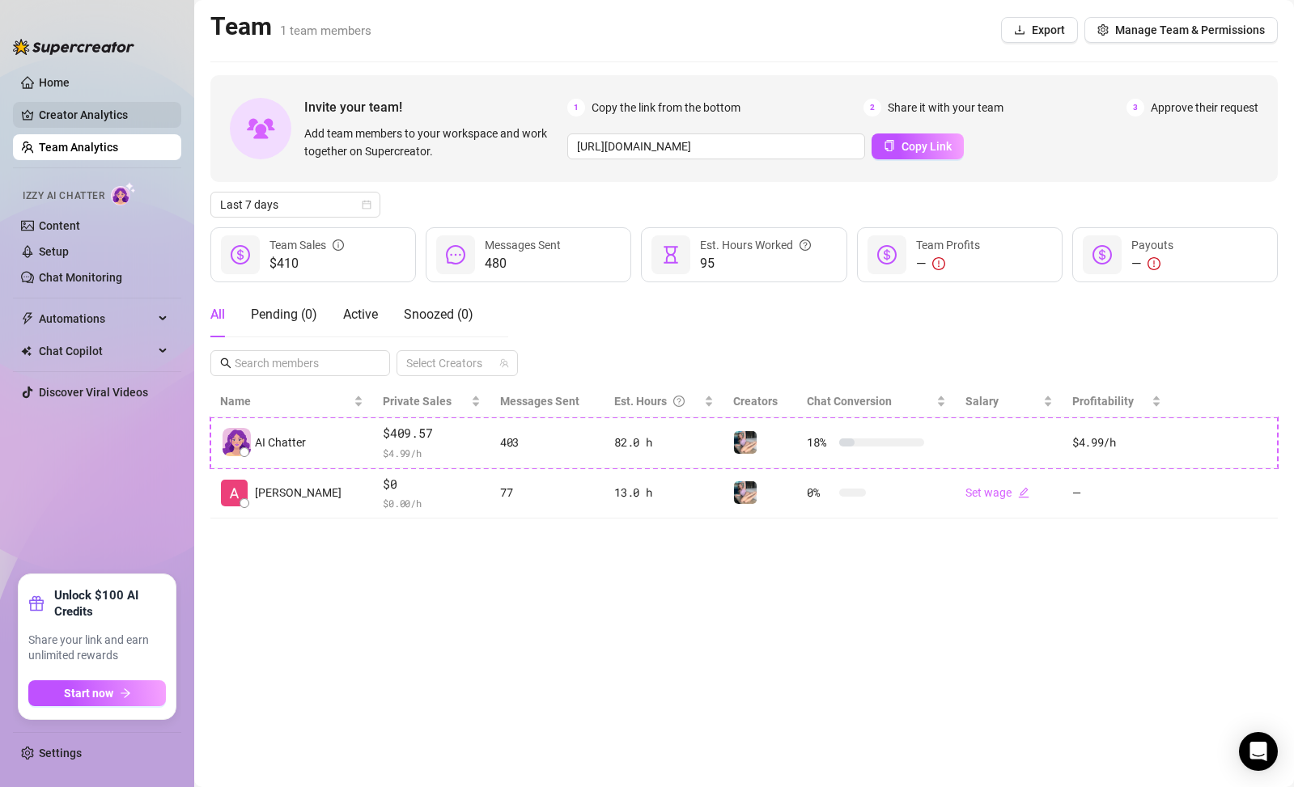 Image resolution: width=1294 pixels, height=787 pixels. Describe the element at coordinates (80, 278) in the screenshot. I see `a: Chat Monitoring` at that location.